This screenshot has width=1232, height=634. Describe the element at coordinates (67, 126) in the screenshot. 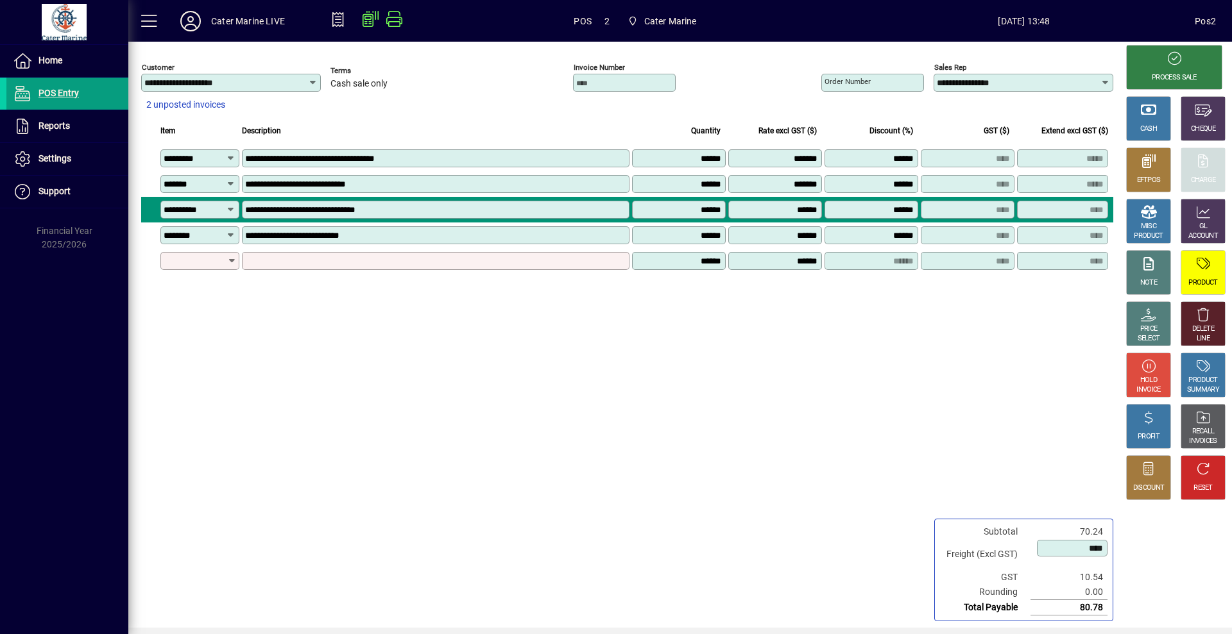

I see `a: Reports` at that location.